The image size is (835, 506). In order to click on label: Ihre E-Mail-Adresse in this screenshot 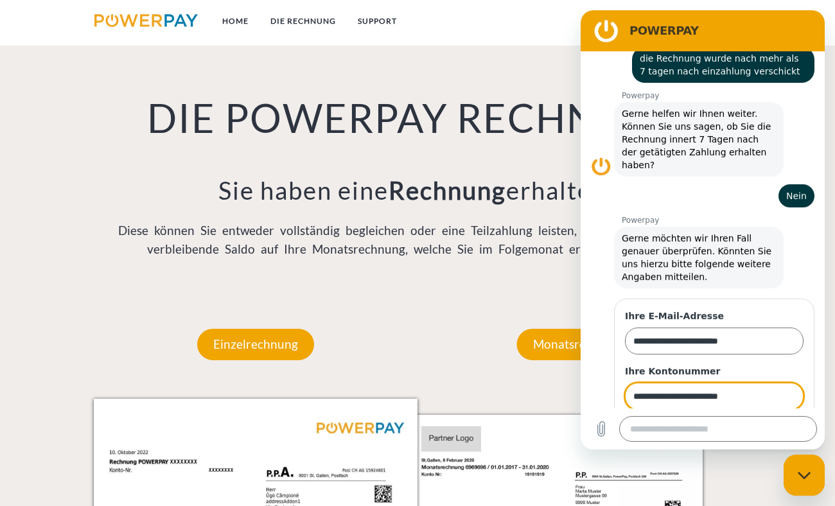, I will do `click(134, 306)`.